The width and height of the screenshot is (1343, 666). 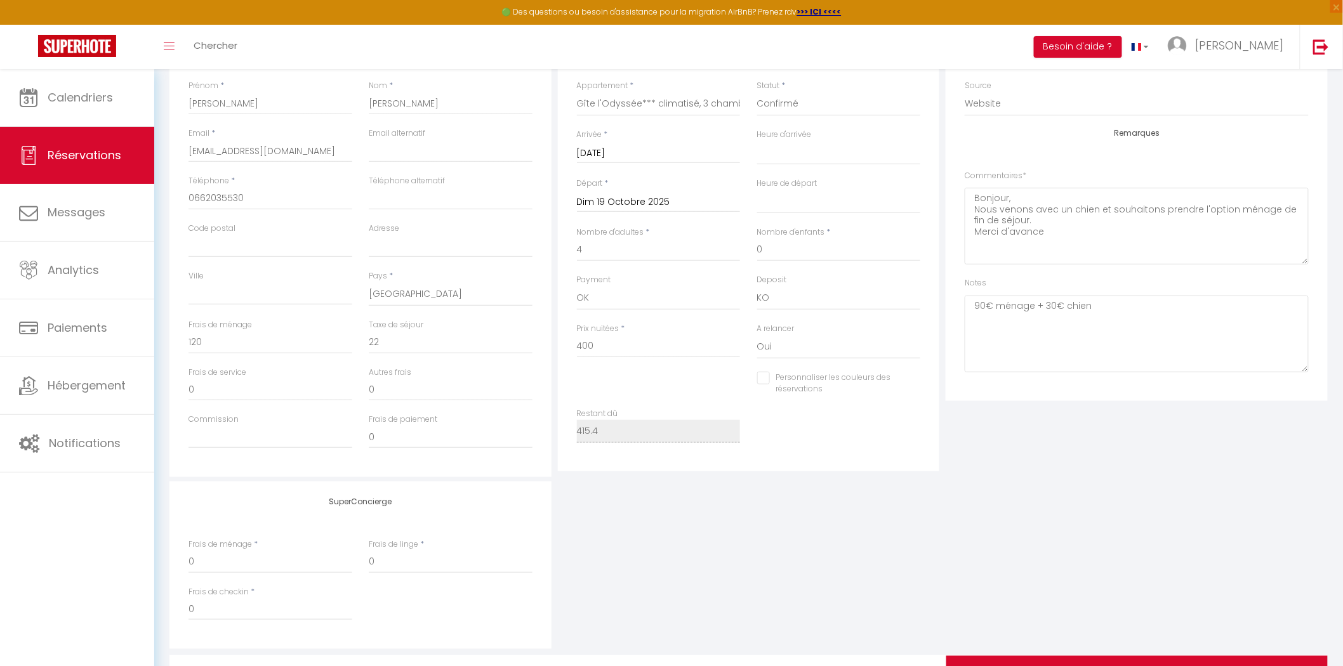 I want to click on label: Deposit, so click(x=772, y=280).